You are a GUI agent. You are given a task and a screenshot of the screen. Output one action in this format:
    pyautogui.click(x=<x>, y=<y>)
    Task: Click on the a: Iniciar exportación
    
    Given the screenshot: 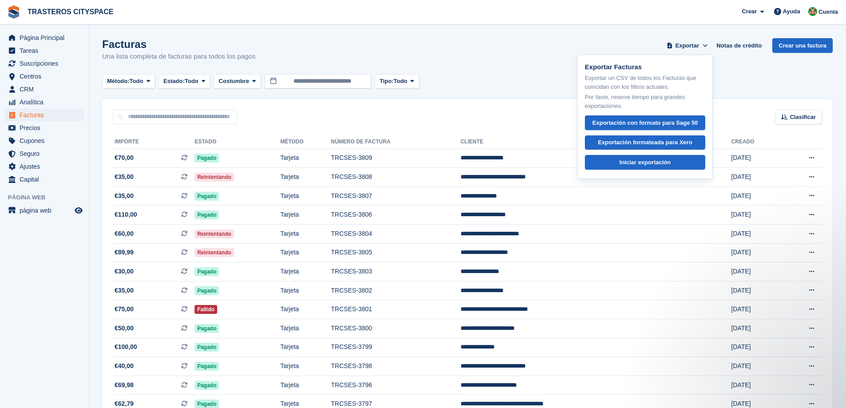 What is the action you would take?
    pyautogui.click(x=645, y=162)
    